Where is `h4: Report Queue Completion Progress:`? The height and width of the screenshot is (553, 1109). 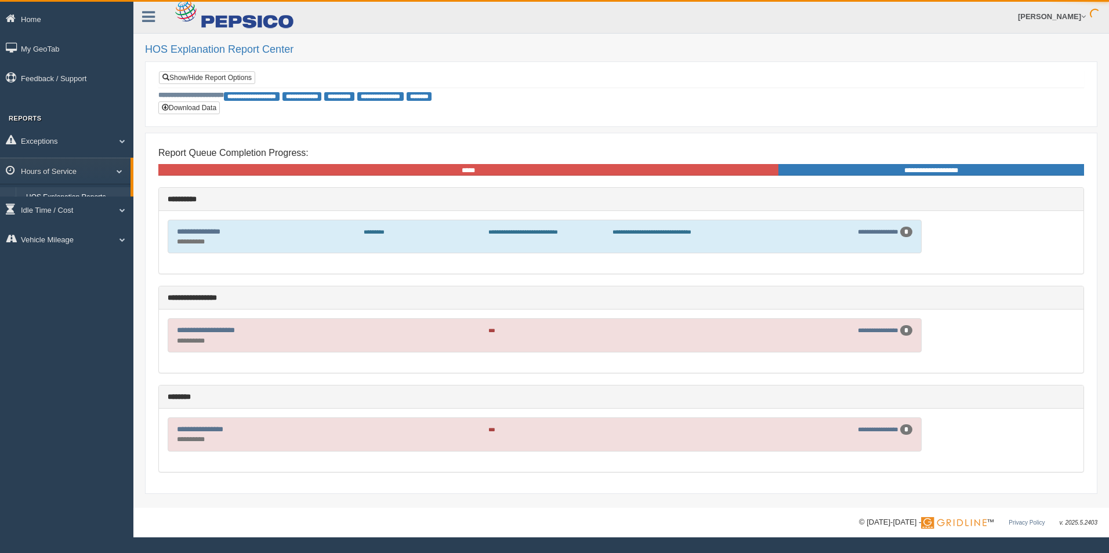 h4: Report Queue Completion Progress: is located at coordinates (621, 153).